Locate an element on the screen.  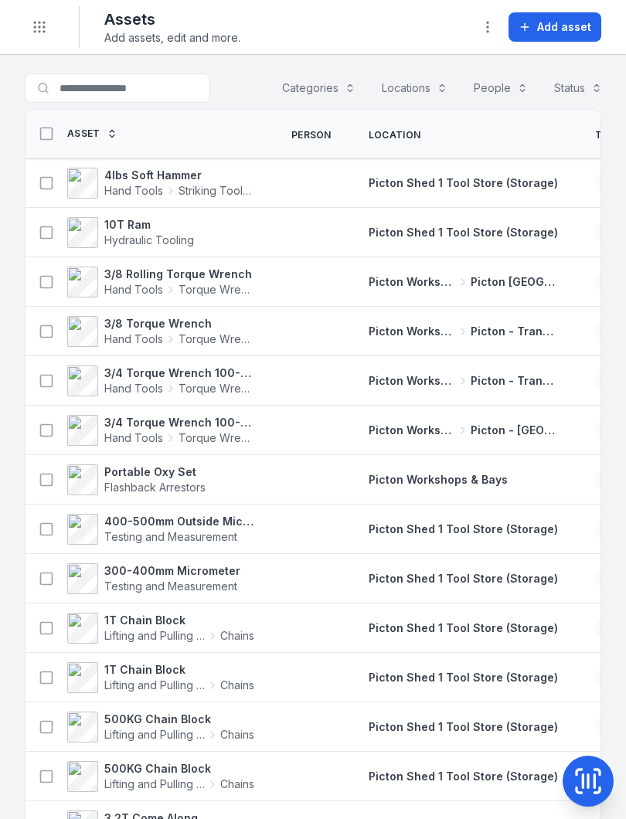
a: 300-400mm MicrometerTesting and Measurement is located at coordinates (154, 579).